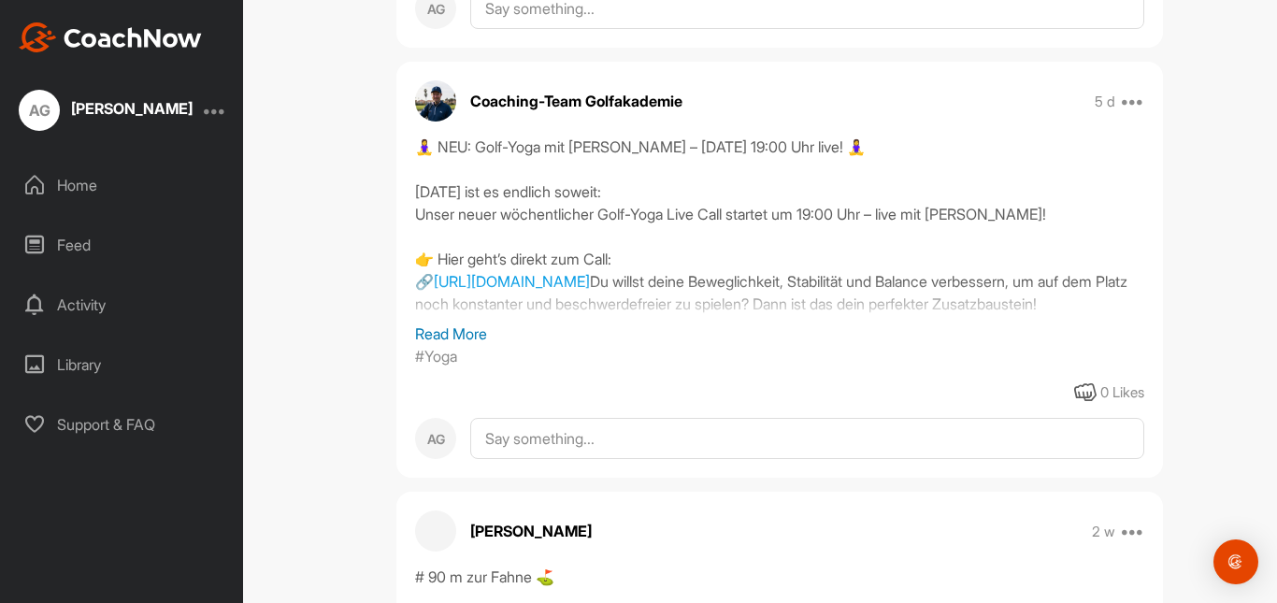 The image size is (1277, 603). Describe the element at coordinates (1122, 393) in the screenshot. I see `div: 0 Likes` at that location.